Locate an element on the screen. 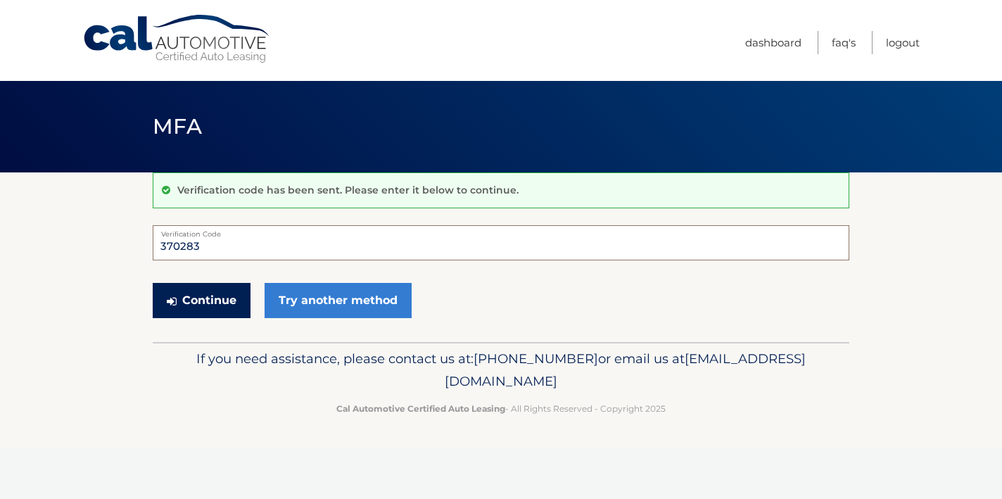 This screenshot has width=1002, height=499. strong: Cal Automotive Certified Auto Leasing is located at coordinates (421, 408).